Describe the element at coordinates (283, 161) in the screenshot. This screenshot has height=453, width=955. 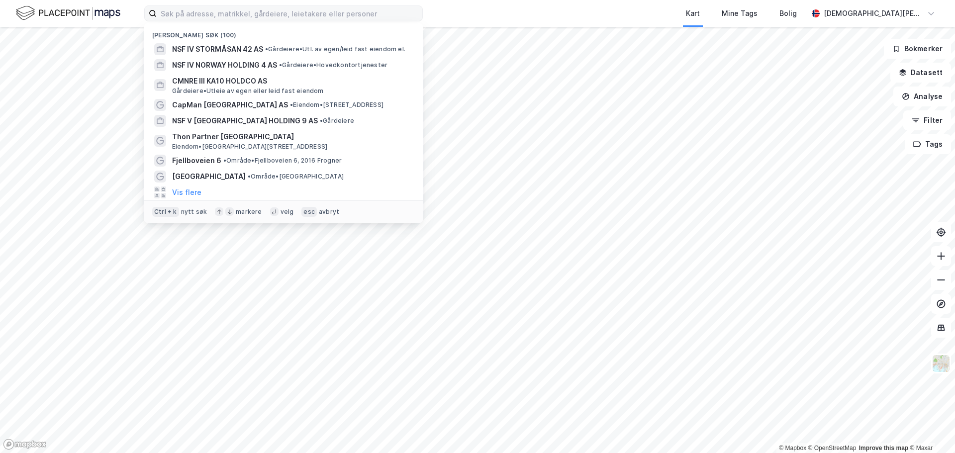
I see `span: Område • Fjellboveien 6, 2016 Frogner` at that location.